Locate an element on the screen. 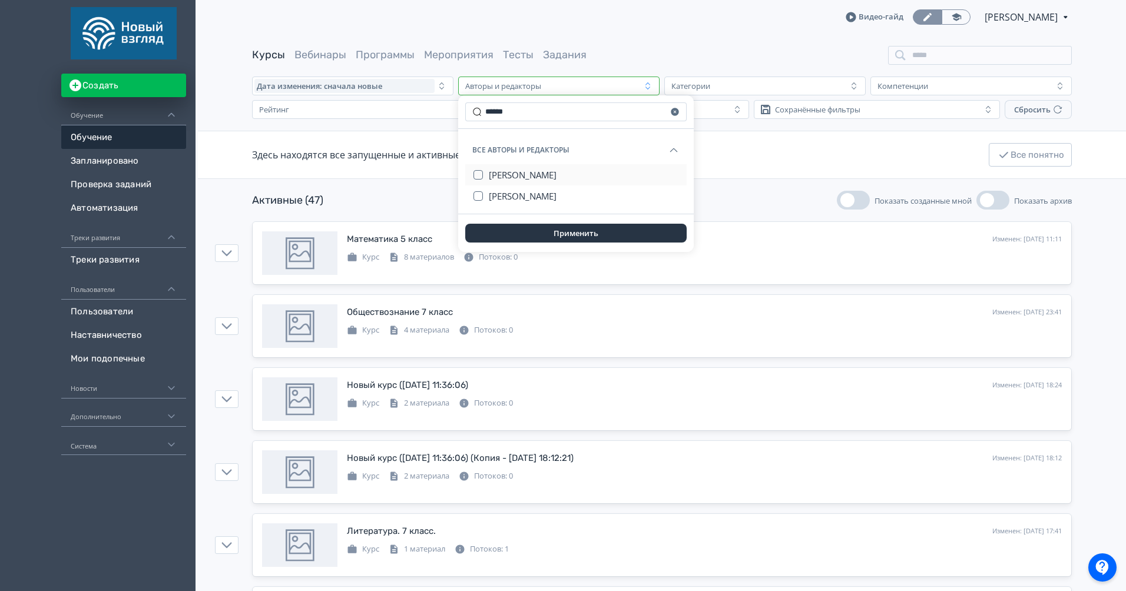 The height and width of the screenshot is (591, 1126). button: Авторы и редакторы is located at coordinates (559, 86).